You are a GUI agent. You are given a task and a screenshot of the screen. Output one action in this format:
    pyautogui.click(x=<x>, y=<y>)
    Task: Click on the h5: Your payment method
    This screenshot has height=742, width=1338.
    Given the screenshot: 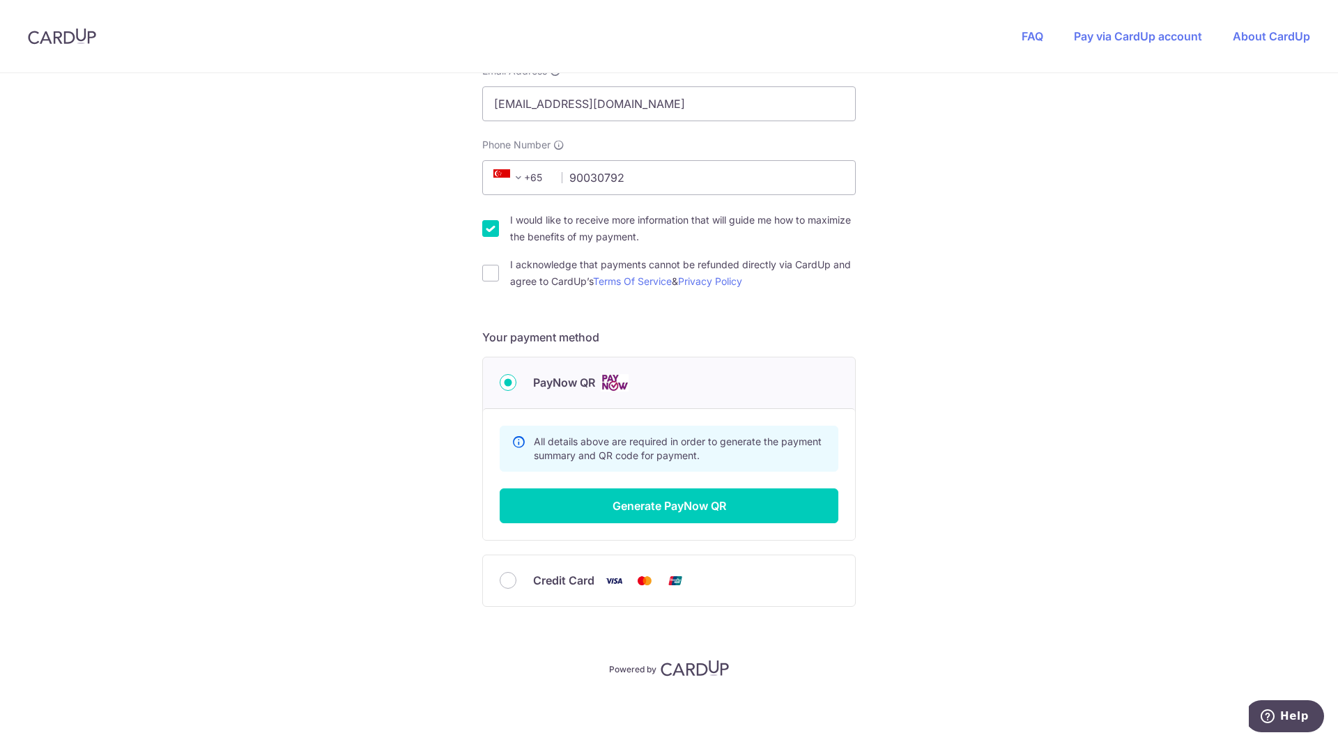 What is the action you would take?
    pyautogui.click(x=669, y=337)
    